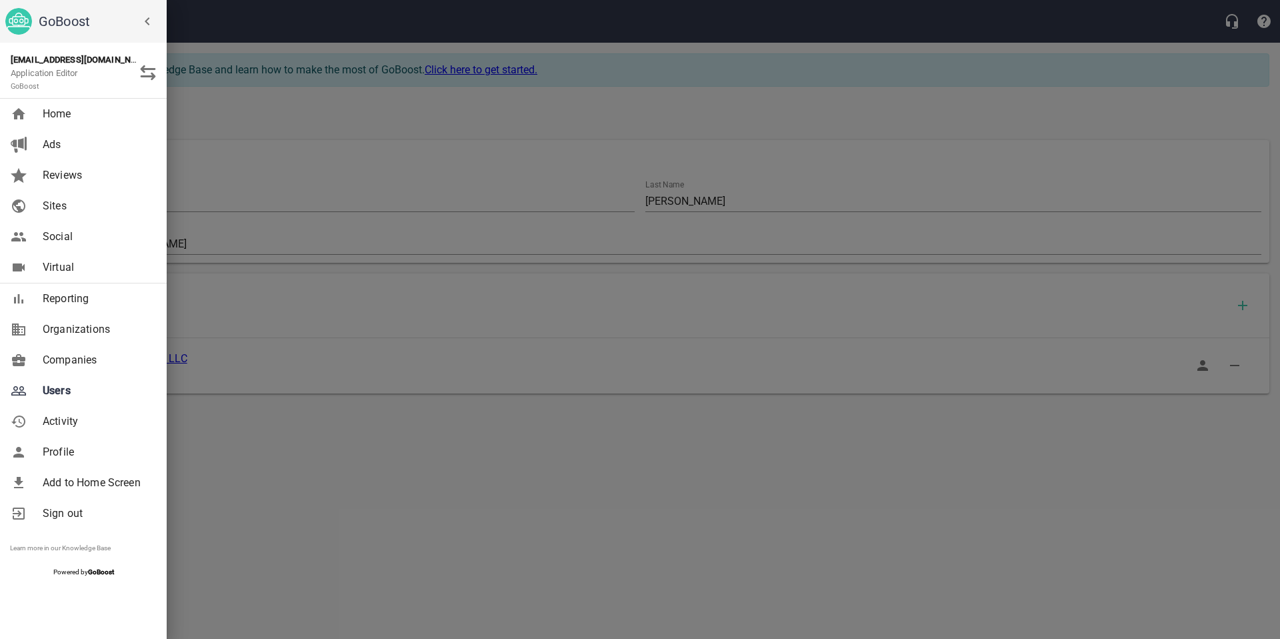 Image resolution: width=1280 pixels, height=639 pixels. What do you see at coordinates (97, 329) in the screenshot?
I see `span: Organizations` at bounding box center [97, 329].